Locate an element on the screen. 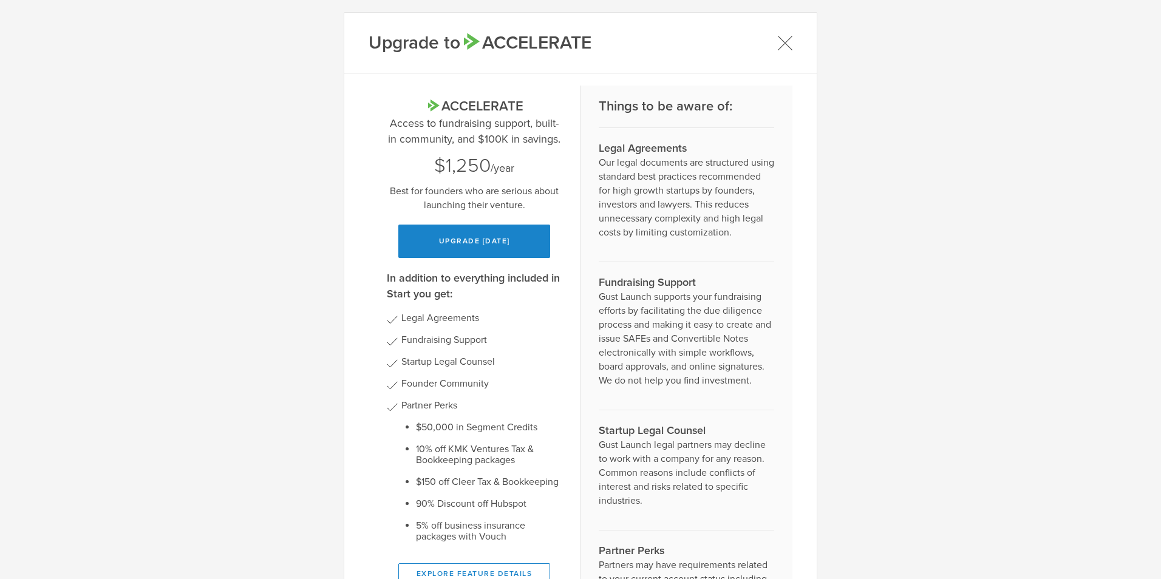  li: Founder Community is located at coordinates (482, 384).